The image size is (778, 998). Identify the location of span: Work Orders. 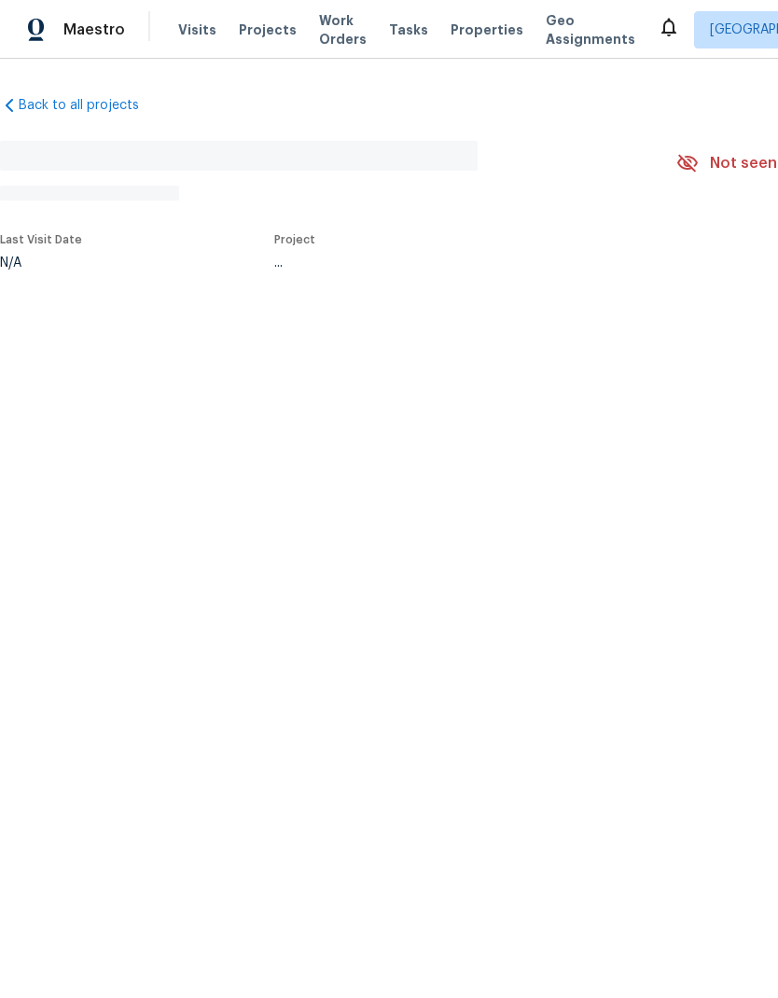
(342, 30).